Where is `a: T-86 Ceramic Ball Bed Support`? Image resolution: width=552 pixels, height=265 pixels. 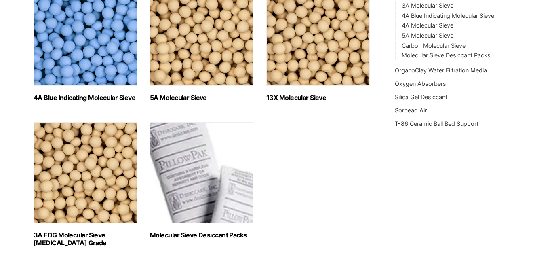 a: T-86 Ceramic Ball Bed Support is located at coordinates (436, 123).